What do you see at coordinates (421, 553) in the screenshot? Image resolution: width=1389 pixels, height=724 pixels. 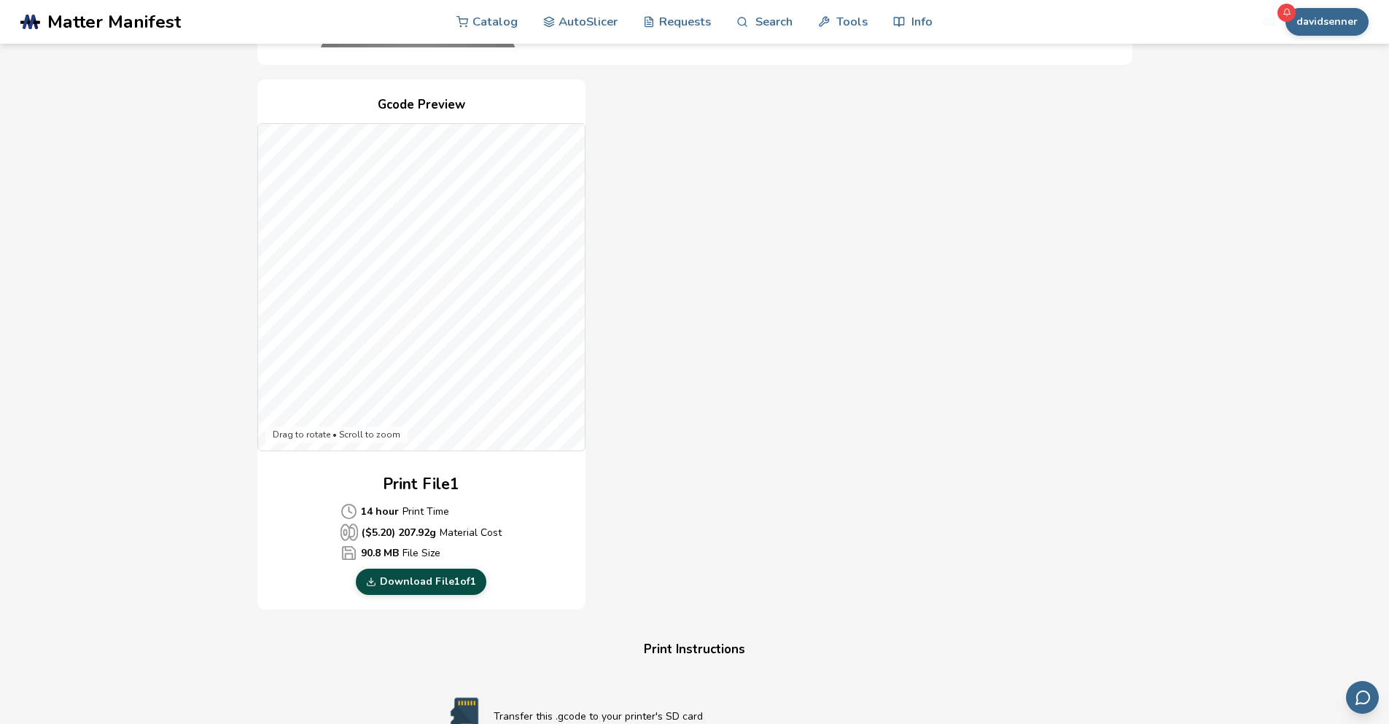 I see `p: File Size` at bounding box center [421, 553].